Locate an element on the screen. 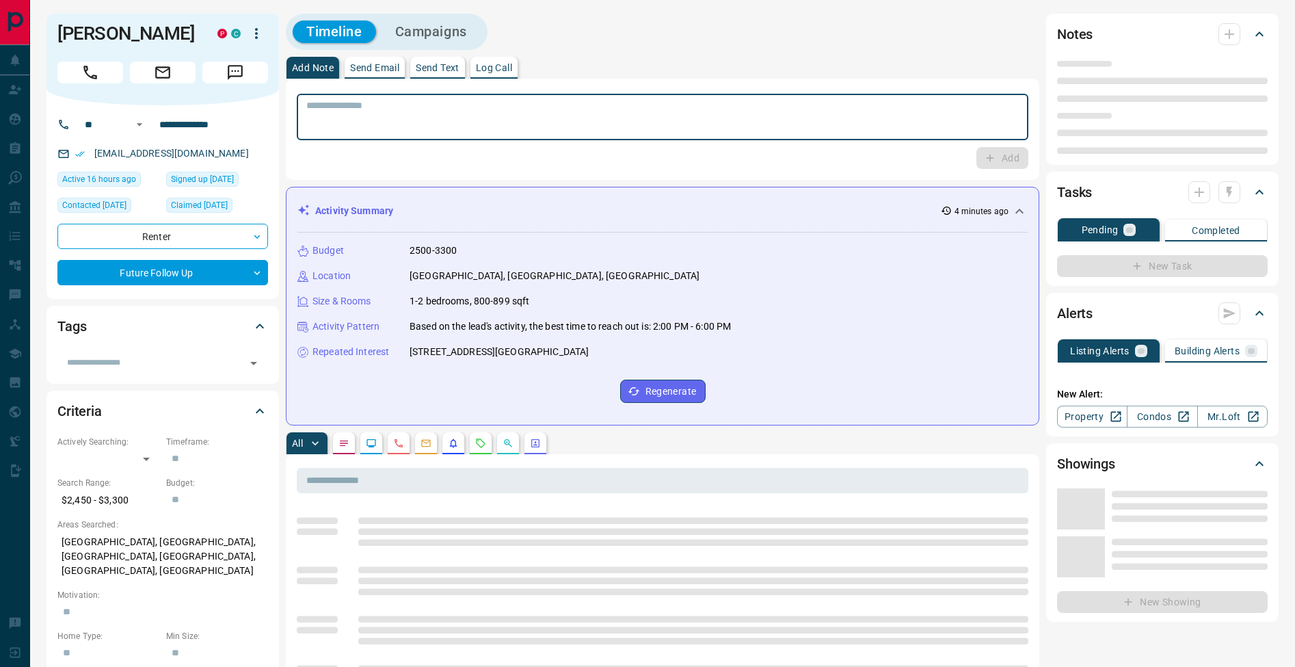  p: Budget is located at coordinates (328, 250).